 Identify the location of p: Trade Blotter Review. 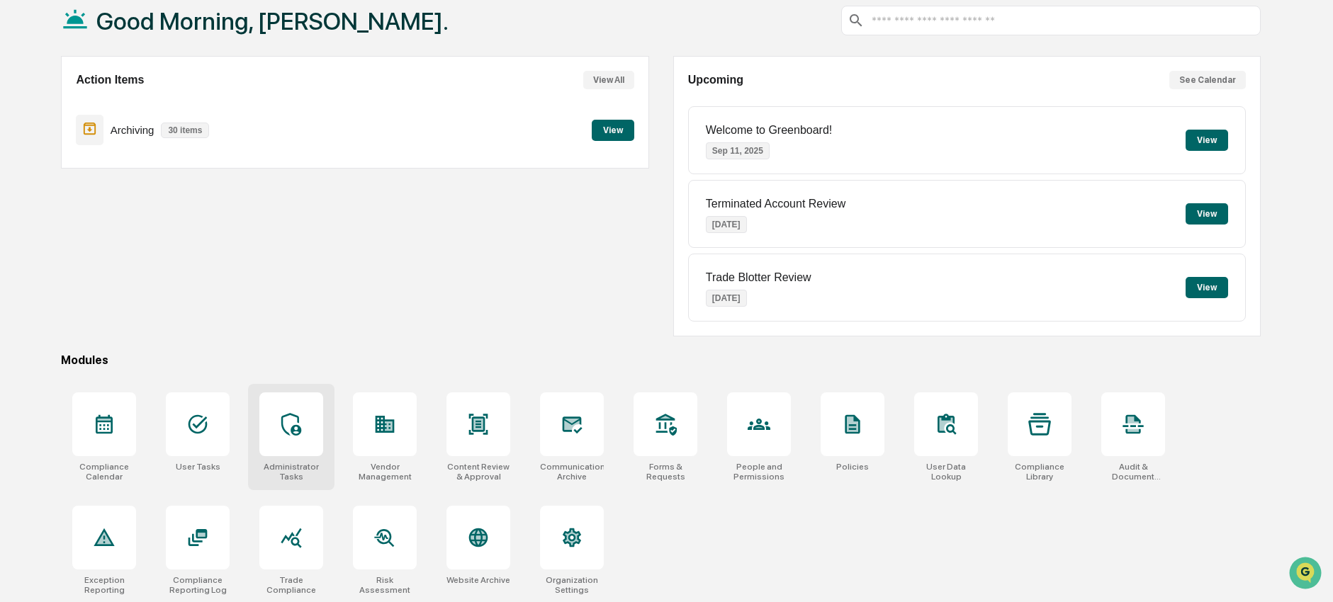
(758, 278).